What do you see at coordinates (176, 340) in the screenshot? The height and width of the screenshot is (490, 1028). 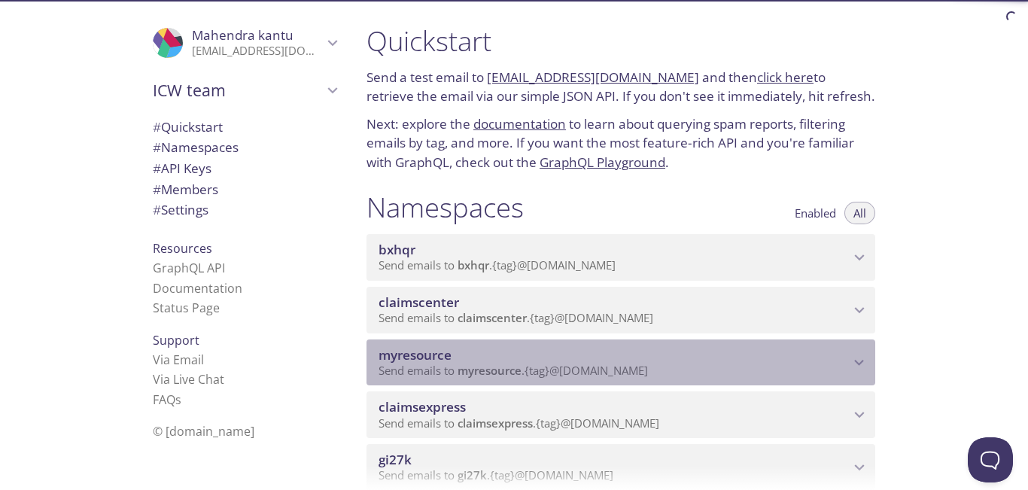 I see `span: Support` at bounding box center [176, 340].